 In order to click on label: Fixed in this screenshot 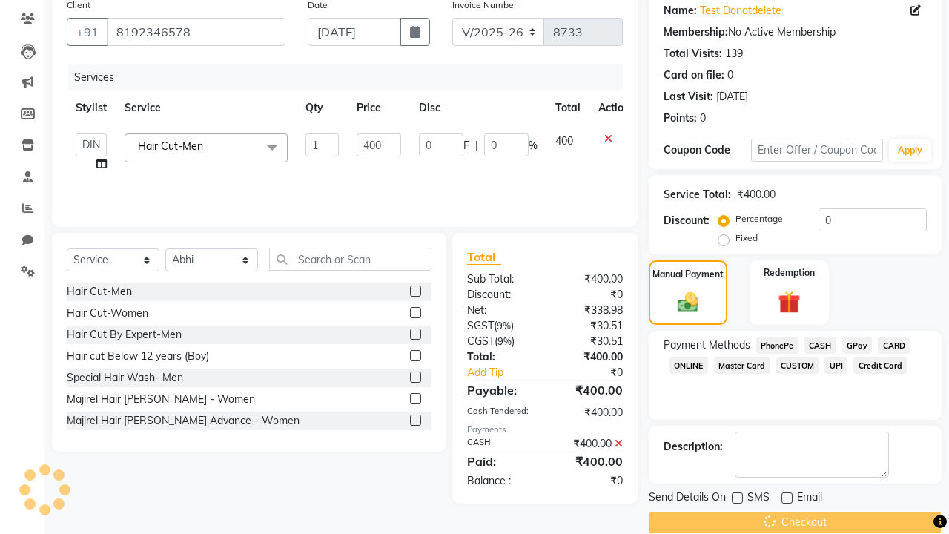, I will do `click(747, 238)`.